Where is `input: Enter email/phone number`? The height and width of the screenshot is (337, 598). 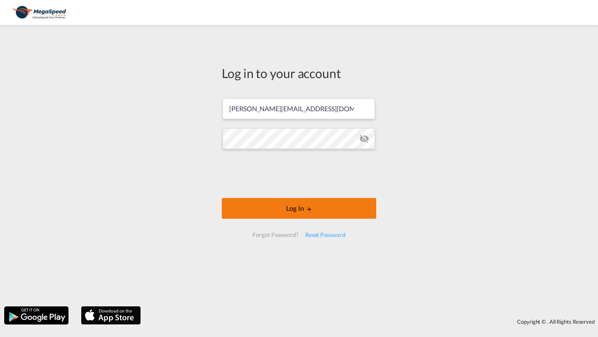
input: Enter email/phone number is located at coordinates (299, 109).